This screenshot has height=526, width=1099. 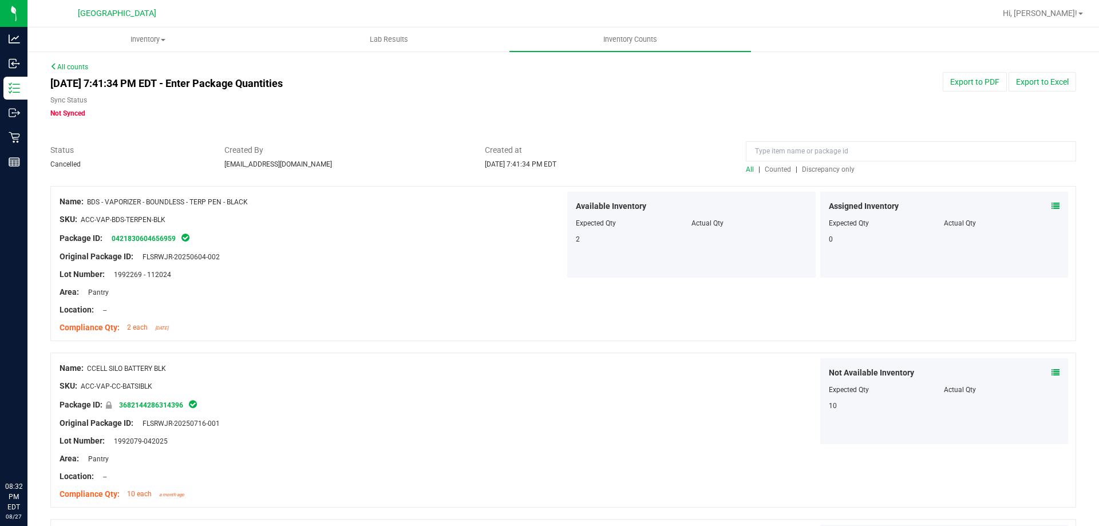 I want to click on span: Lab Results, so click(x=388, y=39).